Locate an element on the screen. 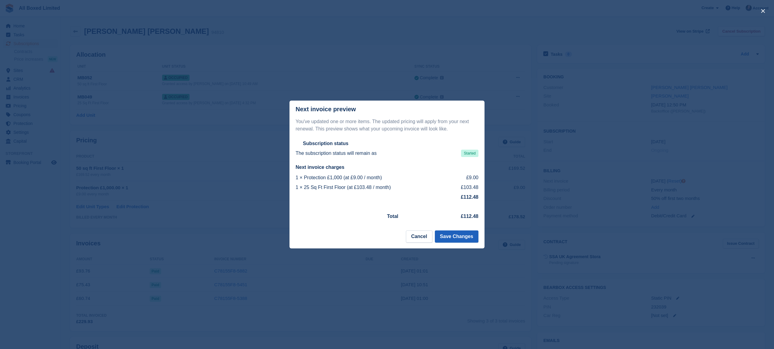 The width and height of the screenshot is (774, 349). h2: Subscription status is located at coordinates (325, 143).